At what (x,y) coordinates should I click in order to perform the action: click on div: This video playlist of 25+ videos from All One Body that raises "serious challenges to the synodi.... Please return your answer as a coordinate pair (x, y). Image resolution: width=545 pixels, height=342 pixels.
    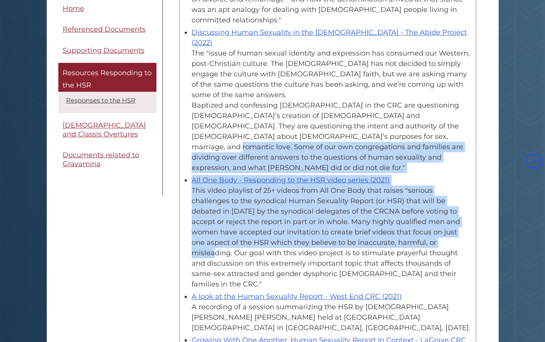
    Looking at the image, I should click on (331, 238).